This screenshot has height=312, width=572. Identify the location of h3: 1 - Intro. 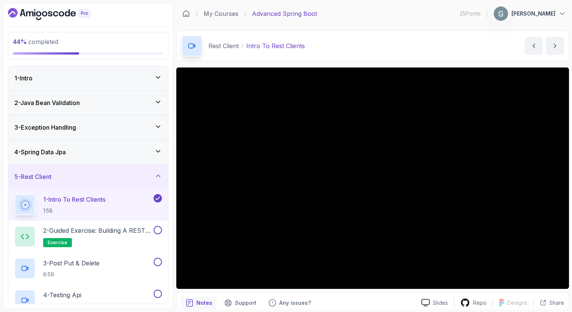
(23, 78).